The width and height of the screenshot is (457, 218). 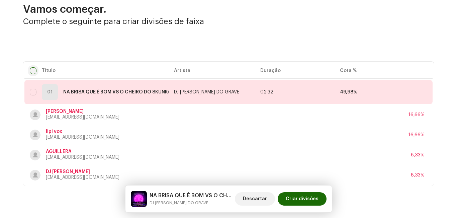 What do you see at coordinates (228, 21) in the screenshot?
I see `h3: Complete o seguinte para criar divisões de faixa` at bounding box center [228, 21].